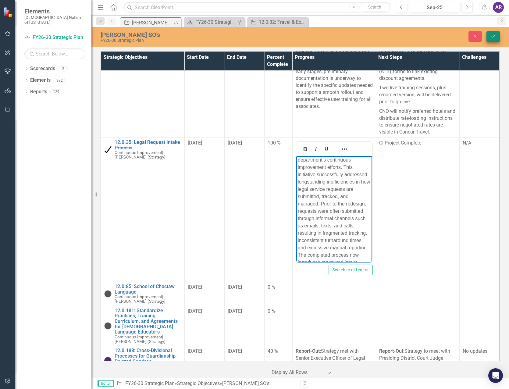  Describe the element at coordinates (283, 22) in the screenshot. I see `div: 12.0.32: Travel & Expense Management Process` at that location.